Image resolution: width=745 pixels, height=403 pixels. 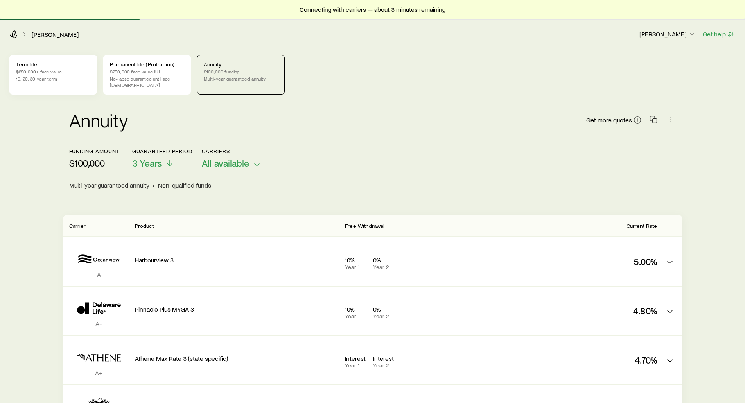 What do you see at coordinates (53, 72) in the screenshot?
I see `p: $250,000+ face value` at bounding box center [53, 72].